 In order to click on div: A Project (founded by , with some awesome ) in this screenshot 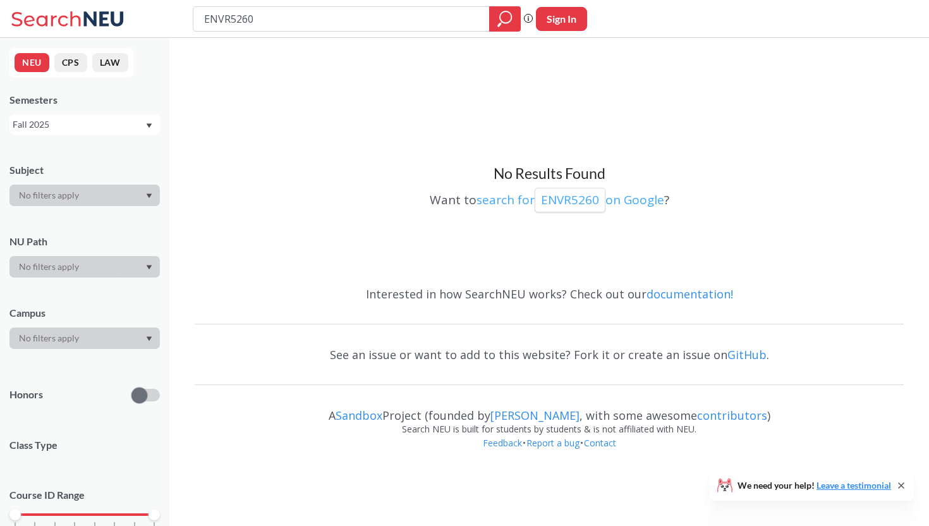, I will do `click(549, 409)`.